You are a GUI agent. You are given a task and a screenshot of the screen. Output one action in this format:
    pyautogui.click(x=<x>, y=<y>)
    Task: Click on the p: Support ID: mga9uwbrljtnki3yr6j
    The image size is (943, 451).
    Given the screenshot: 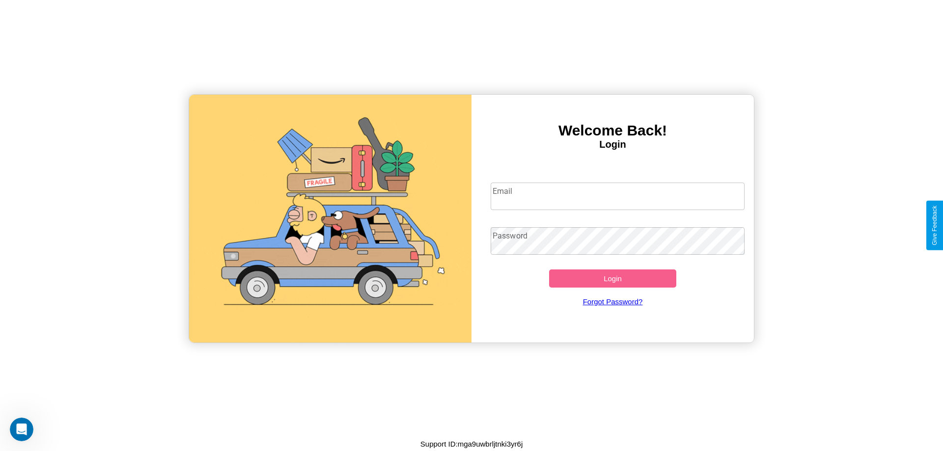 What is the action you would take?
    pyautogui.click(x=471, y=444)
    